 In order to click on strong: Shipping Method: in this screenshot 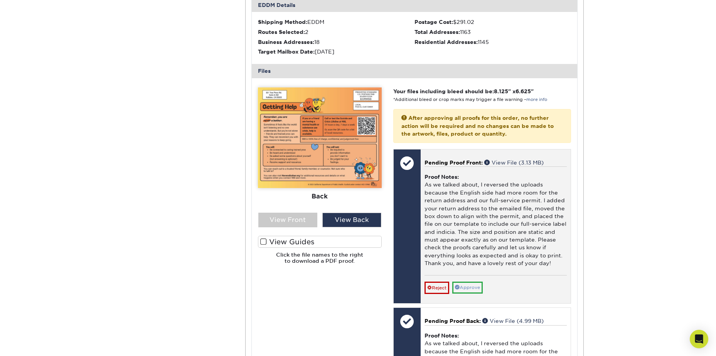, I will do `click(282, 22)`.